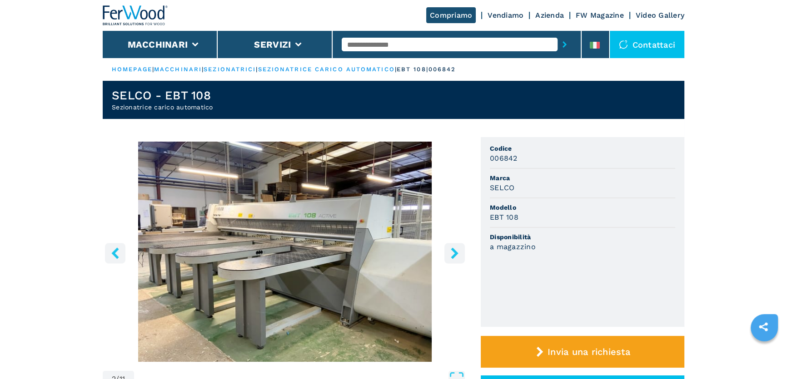 The image size is (787, 379). Describe the element at coordinates (135, 15) in the screenshot. I see `img: Ferwood` at that location.